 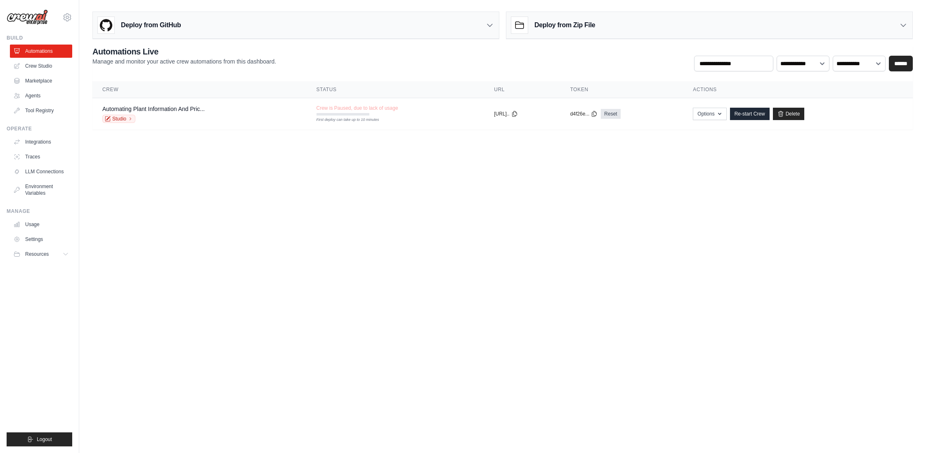 I want to click on a: Automations, so click(x=41, y=51).